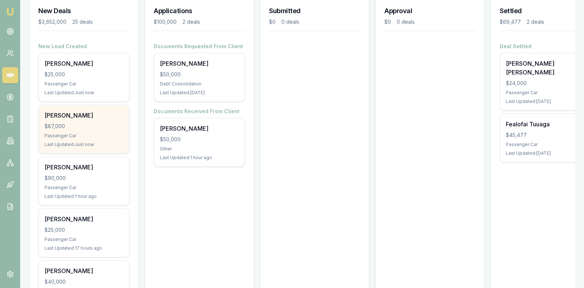 The image size is (584, 288). What do you see at coordinates (199, 84) in the screenshot?
I see `div: Debt Consolidation` at bounding box center [199, 84].